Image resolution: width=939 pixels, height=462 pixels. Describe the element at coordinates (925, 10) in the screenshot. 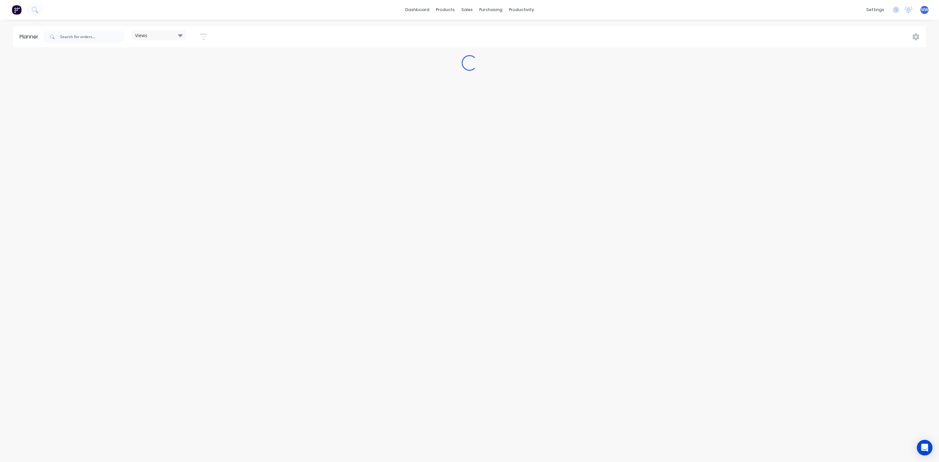

I see `span: MW` at that location.